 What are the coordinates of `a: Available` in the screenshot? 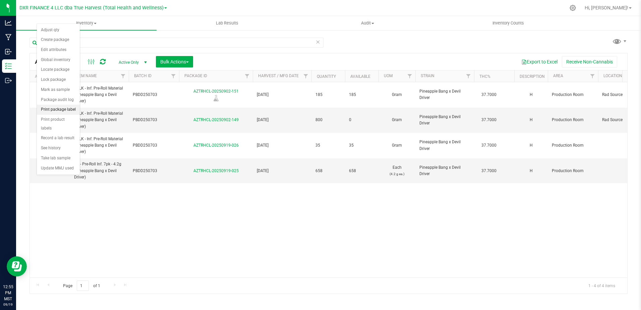 It's located at (360, 76).